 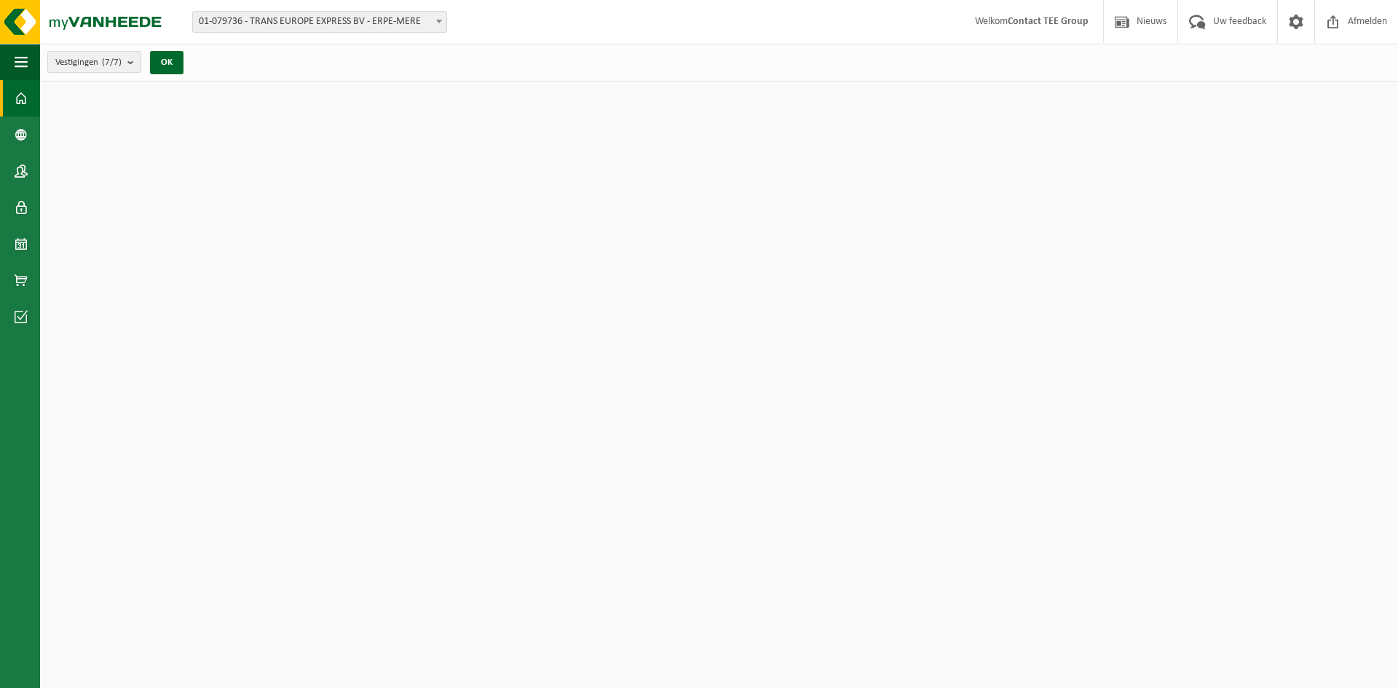 I want to click on button: OK, so click(x=167, y=63).